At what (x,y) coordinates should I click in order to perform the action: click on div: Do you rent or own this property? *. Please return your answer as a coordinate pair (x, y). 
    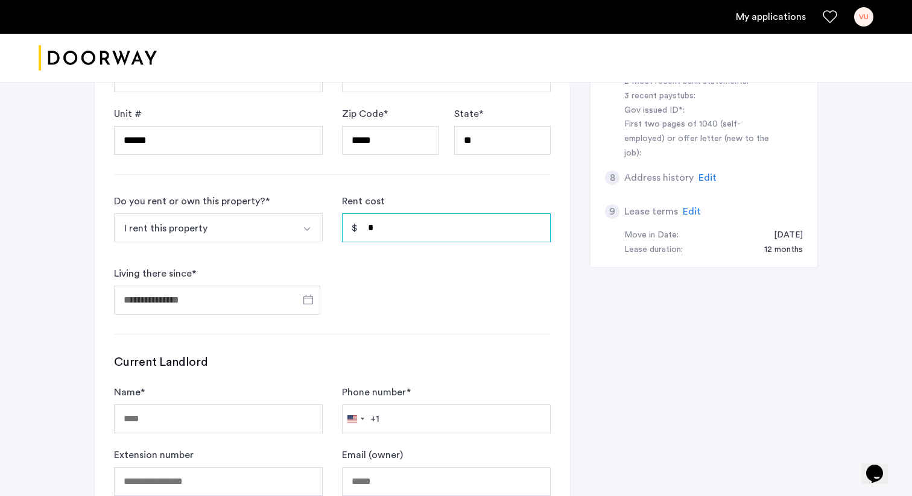
    Looking at the image, I should click on (192, 201).